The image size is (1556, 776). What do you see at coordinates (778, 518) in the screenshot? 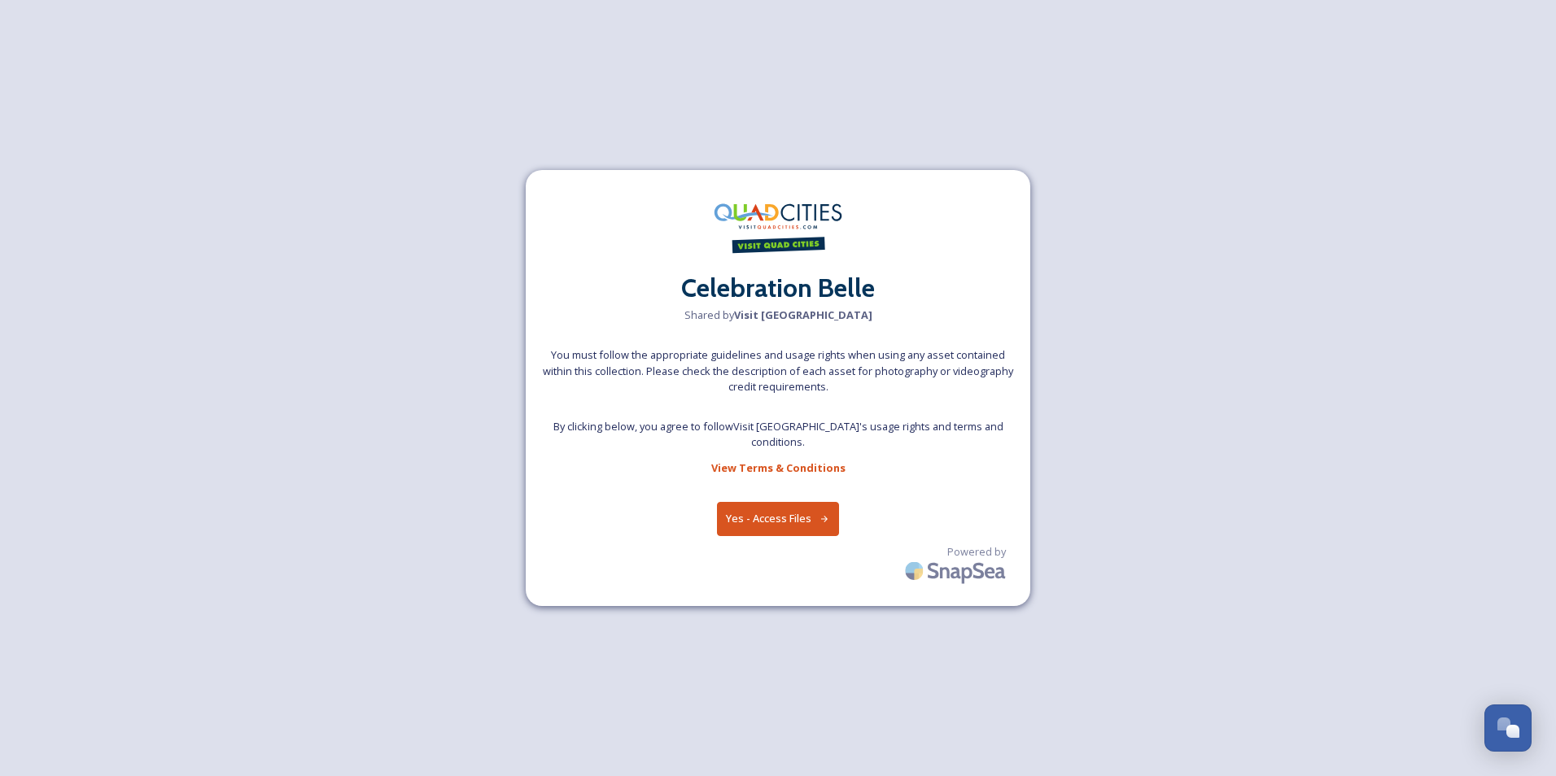
I see `button: Yes - Access Files` at bounding box center [778, 518].